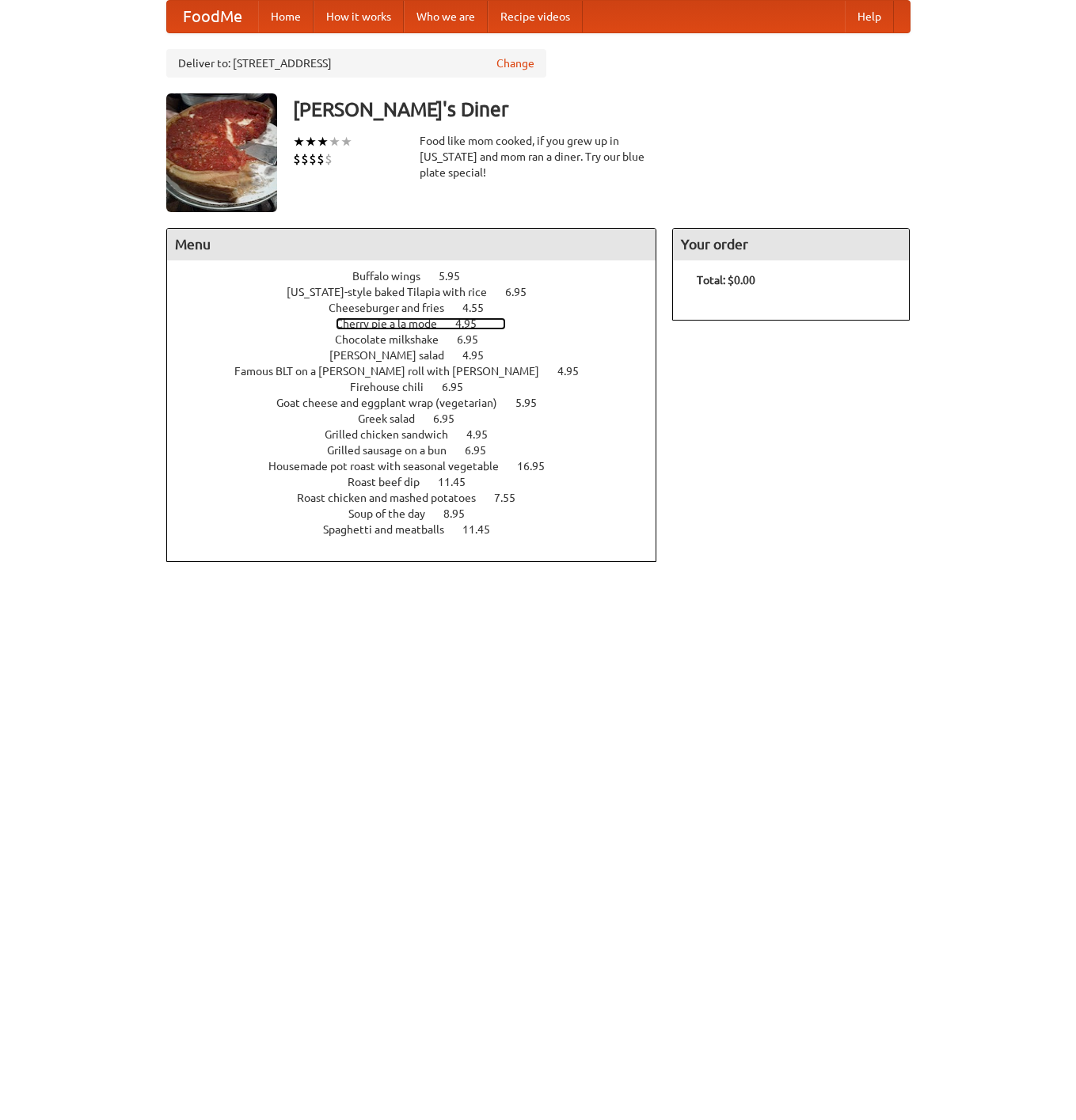 This screenshot has width=1076, height=1120. I want to click on a: Cheeseburger and fries 4.55, so click(421, 308).